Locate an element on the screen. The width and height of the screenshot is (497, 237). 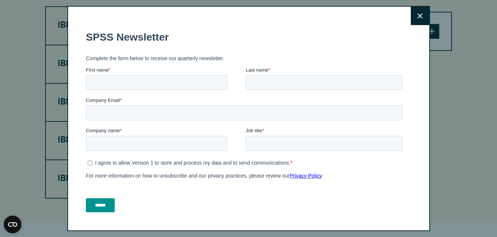
svg: CookieBot Widget Icon is located at coordinates (13, 225).